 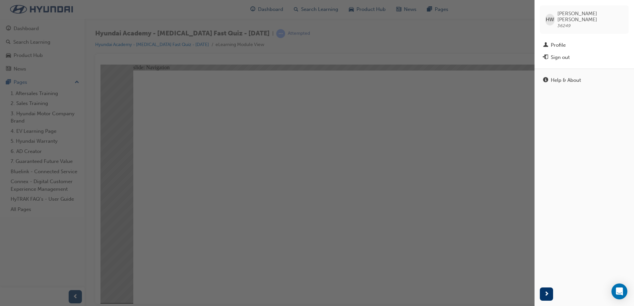 What do you see at coordinates (584, 57) in the screenshot?
I see `button: Sign out` at bounding box center [584, 57].